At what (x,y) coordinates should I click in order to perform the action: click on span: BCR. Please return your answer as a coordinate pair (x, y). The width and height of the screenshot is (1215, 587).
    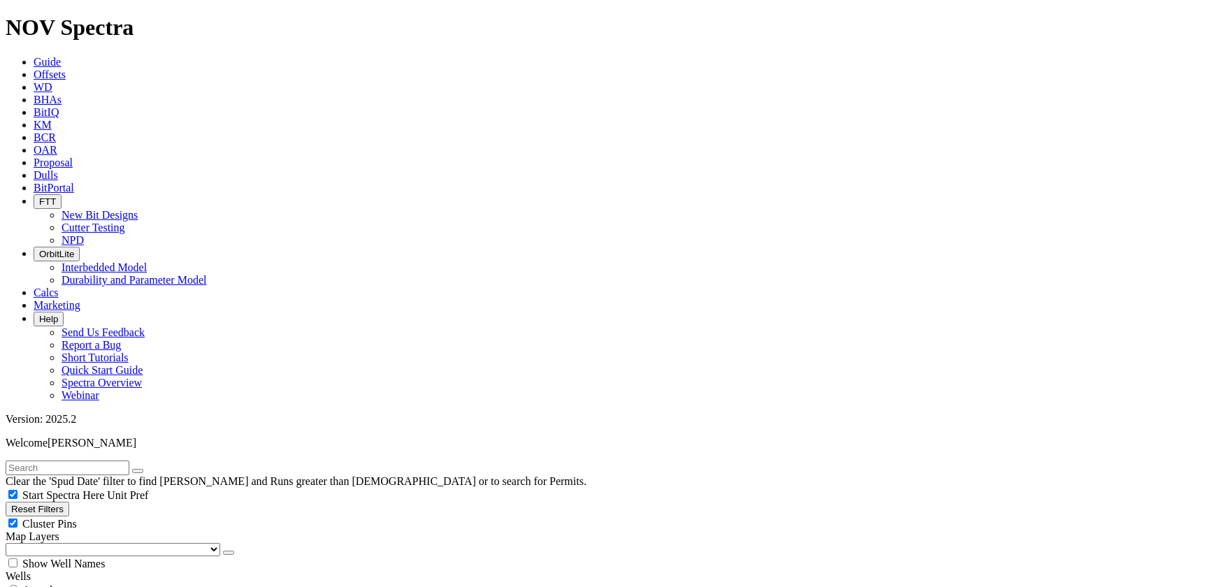
    Looking at the image, I should click on (45, 137).